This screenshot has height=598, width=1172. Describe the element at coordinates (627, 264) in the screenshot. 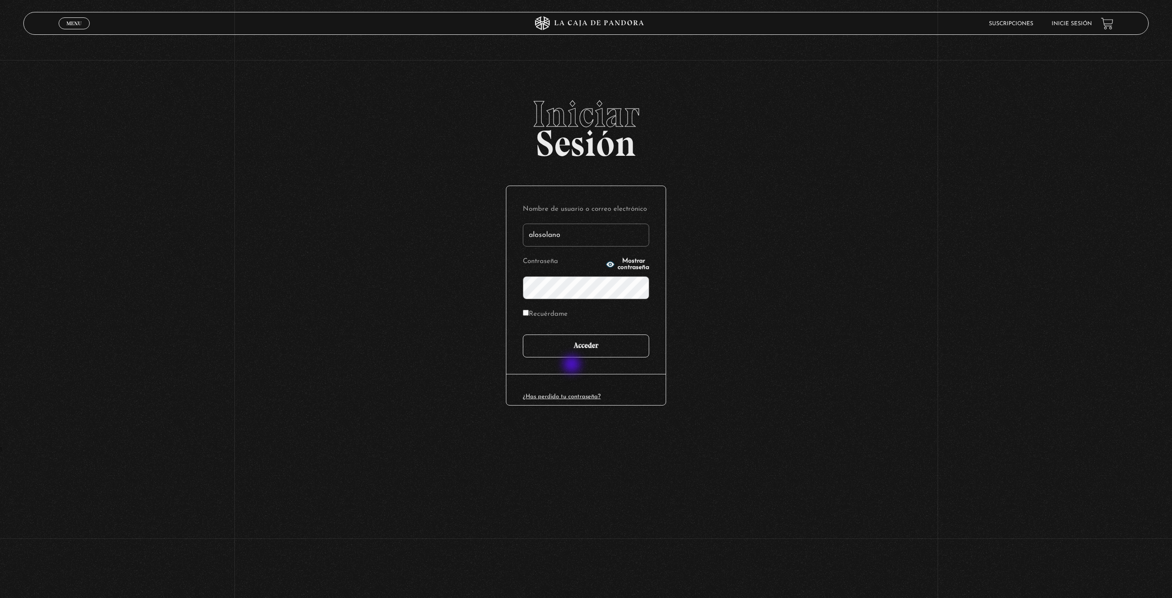

I see `button: Mostrar contraseña` at that location.